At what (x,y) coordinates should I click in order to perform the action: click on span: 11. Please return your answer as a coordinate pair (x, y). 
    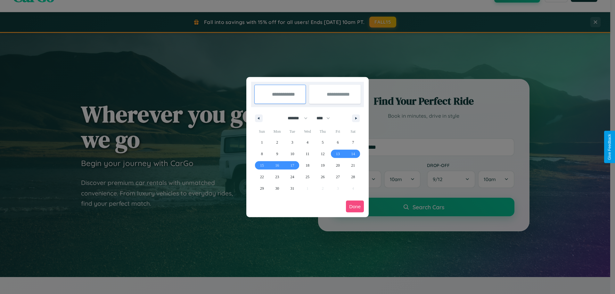
    Looking at the image, I should click on (307, 154).